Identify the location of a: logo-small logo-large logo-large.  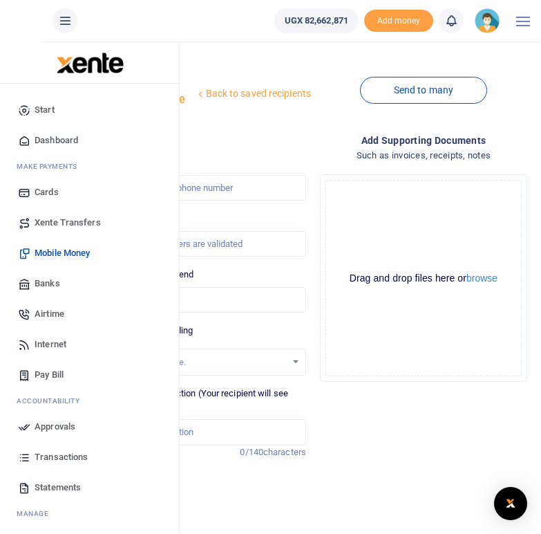
(89, 62).